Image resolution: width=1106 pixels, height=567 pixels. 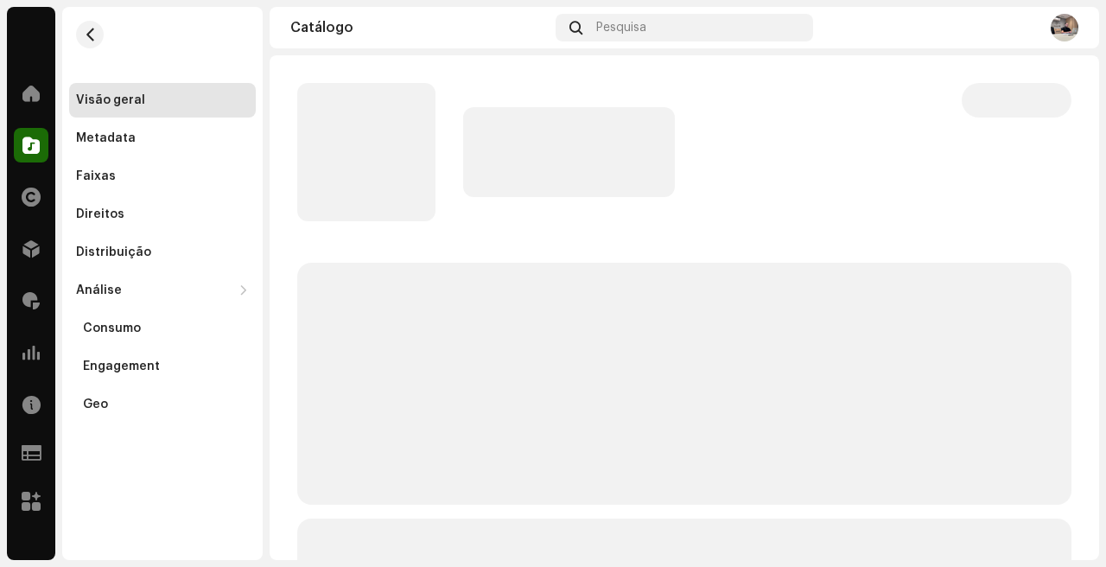 What do you see at coordinates (162, 328) in the screenshot?
I see `re-m-nav-item: Consumo` at bounding box center [162, 328].